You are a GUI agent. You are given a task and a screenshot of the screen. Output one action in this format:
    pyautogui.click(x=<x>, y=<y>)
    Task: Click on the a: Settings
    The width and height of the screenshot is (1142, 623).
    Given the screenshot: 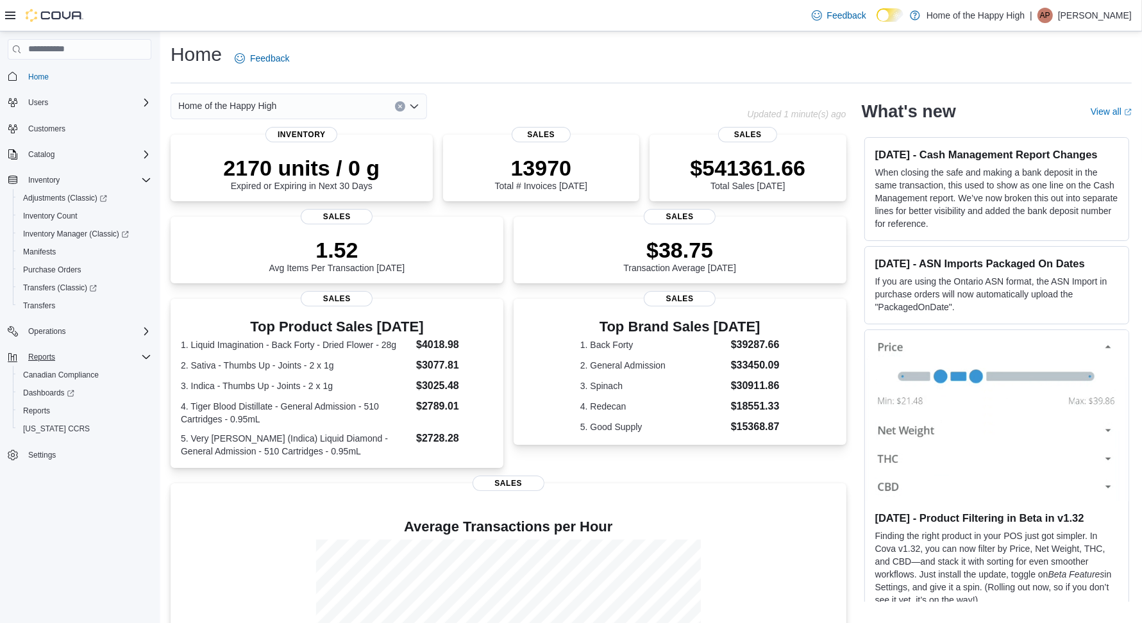 What is the action you would take?
    pyautogui.click(x=42, y=455)
    